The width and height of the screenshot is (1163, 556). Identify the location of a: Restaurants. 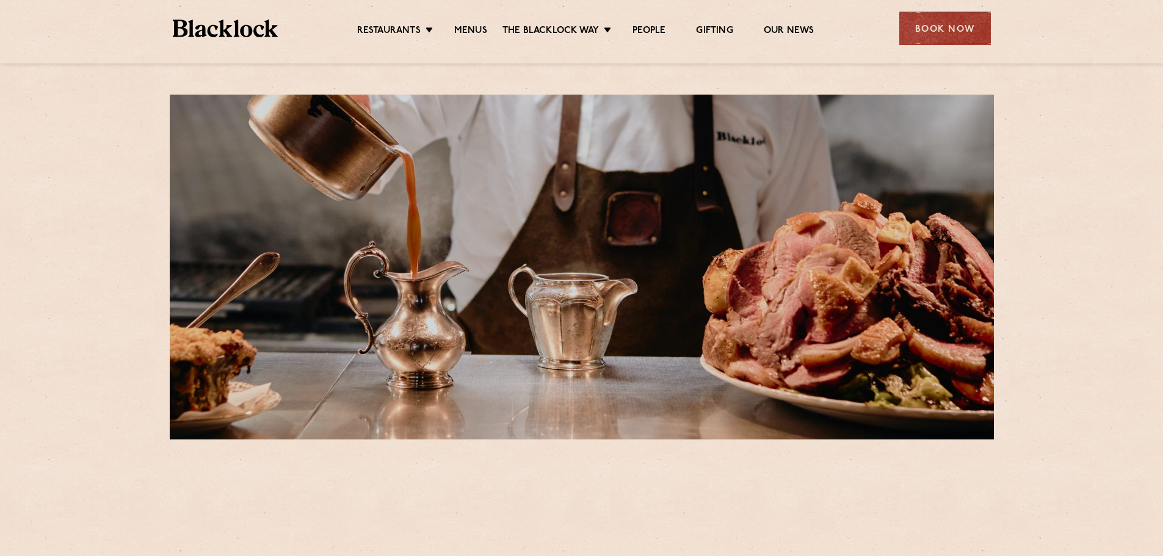
(389, 32).